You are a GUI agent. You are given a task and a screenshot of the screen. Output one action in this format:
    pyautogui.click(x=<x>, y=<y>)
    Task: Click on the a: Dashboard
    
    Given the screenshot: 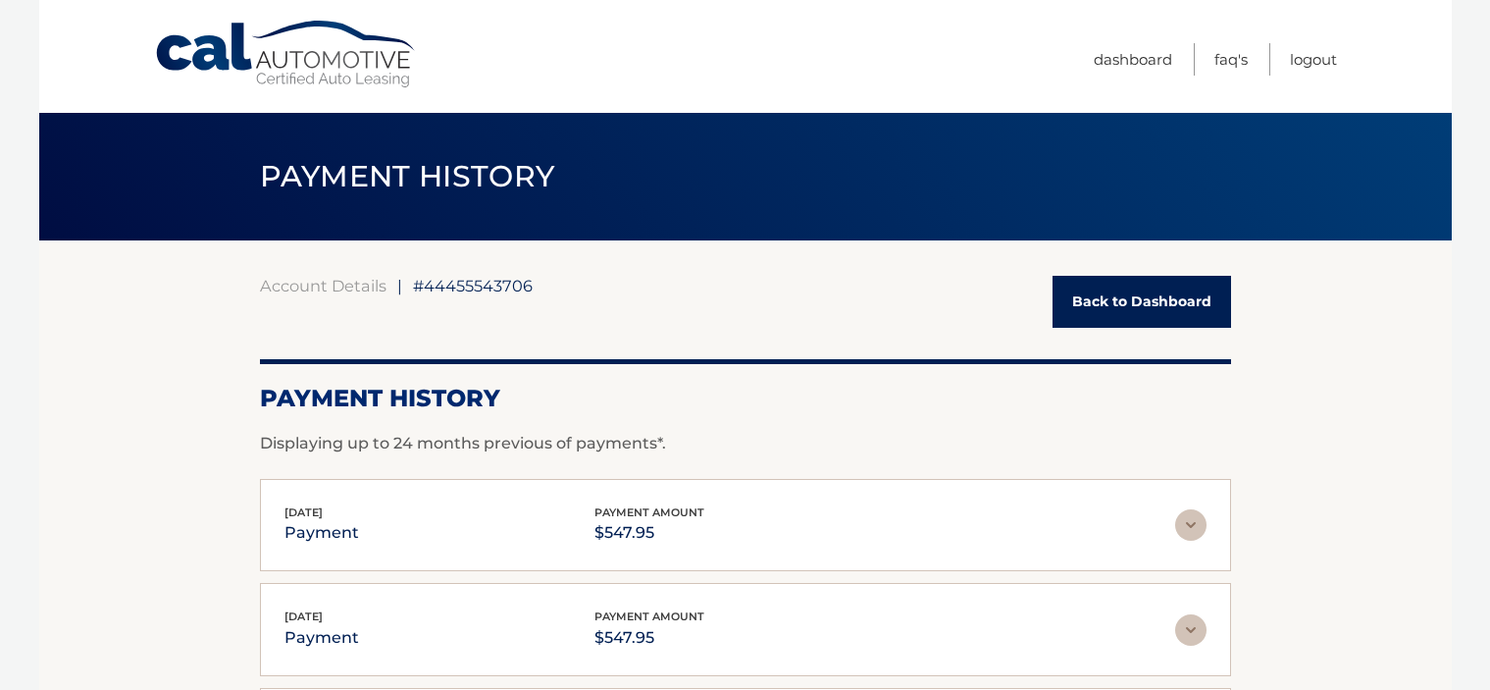 What is the action you would take?
    pyautogui.click(x=1133, y=59)
    